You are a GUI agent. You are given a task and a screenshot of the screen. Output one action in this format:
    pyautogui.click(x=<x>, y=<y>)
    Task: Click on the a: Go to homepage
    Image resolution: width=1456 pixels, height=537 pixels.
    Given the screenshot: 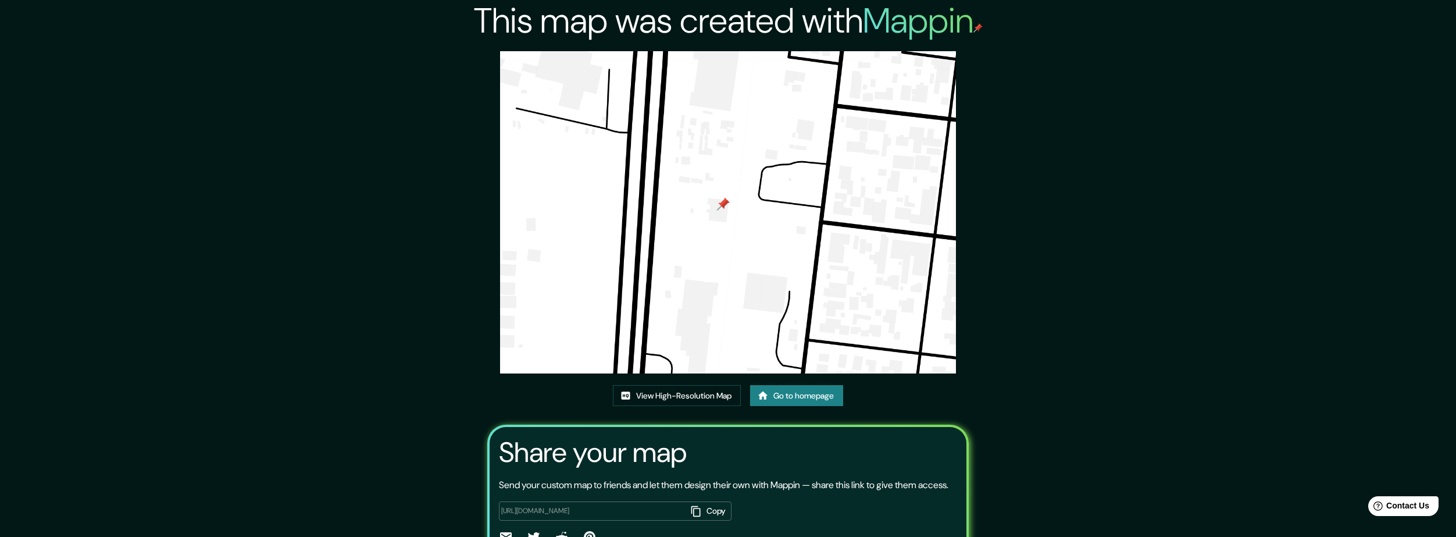 What is the action you would take?
    pyautogui.click(x=797, y=395)
    